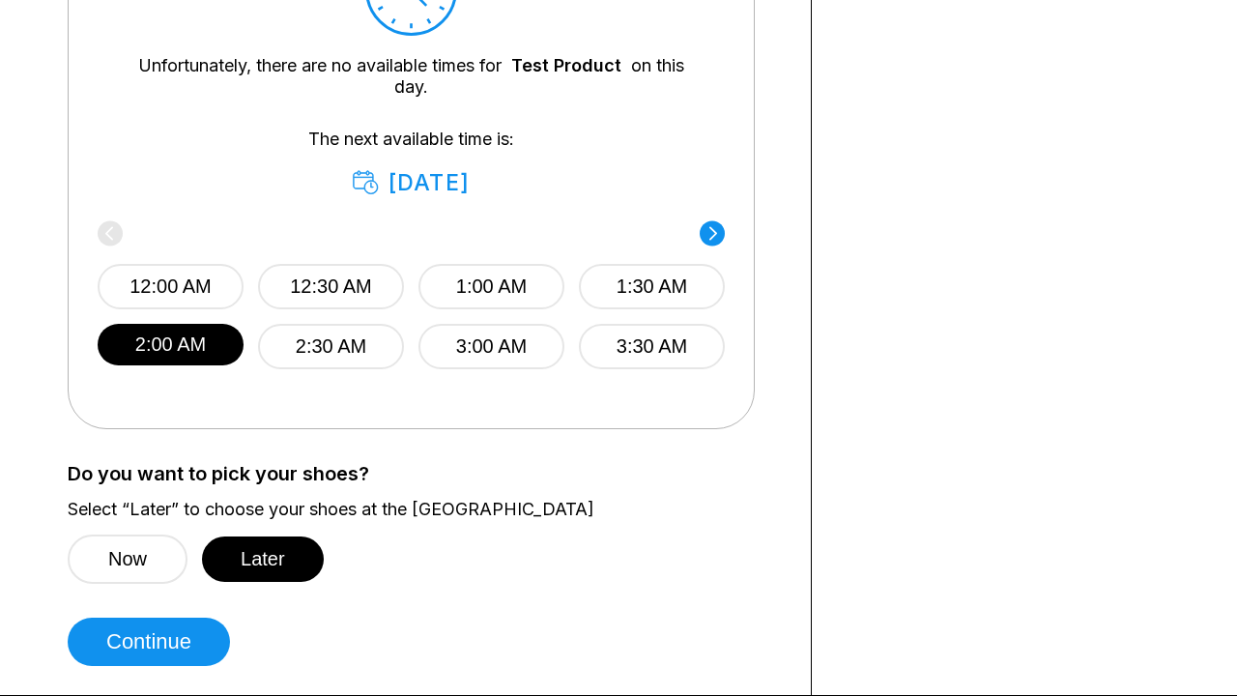 This screenshot has width=1237, height=696. What do you see at coordinates (651, 286) in the screenshot?
I see `button: 1:30 AM` at bounding box center [651, 286].